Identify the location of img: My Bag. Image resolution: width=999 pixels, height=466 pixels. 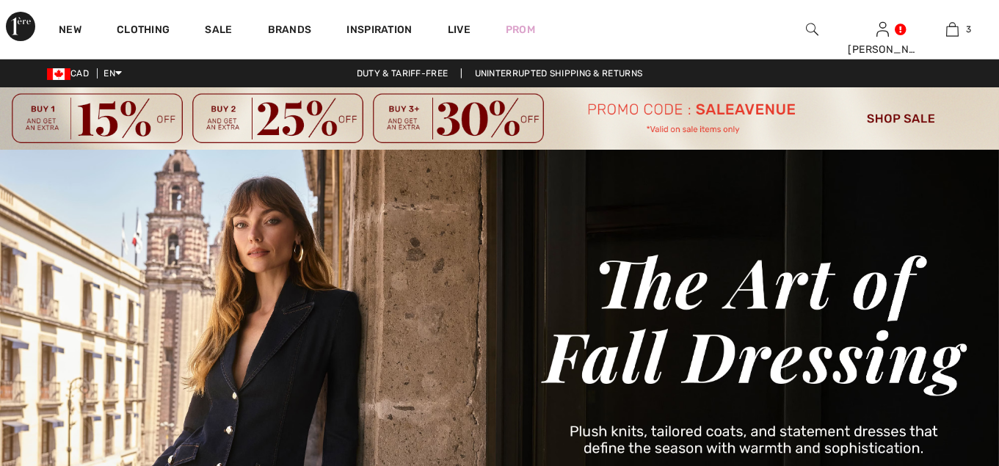
(952, 29).